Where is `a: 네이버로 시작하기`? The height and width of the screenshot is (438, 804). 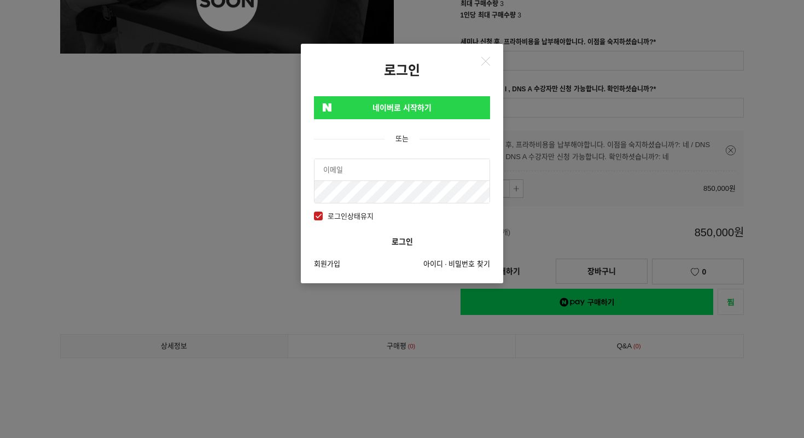
a: 네이버로 시작하기 is located at coordinates (402, 108).